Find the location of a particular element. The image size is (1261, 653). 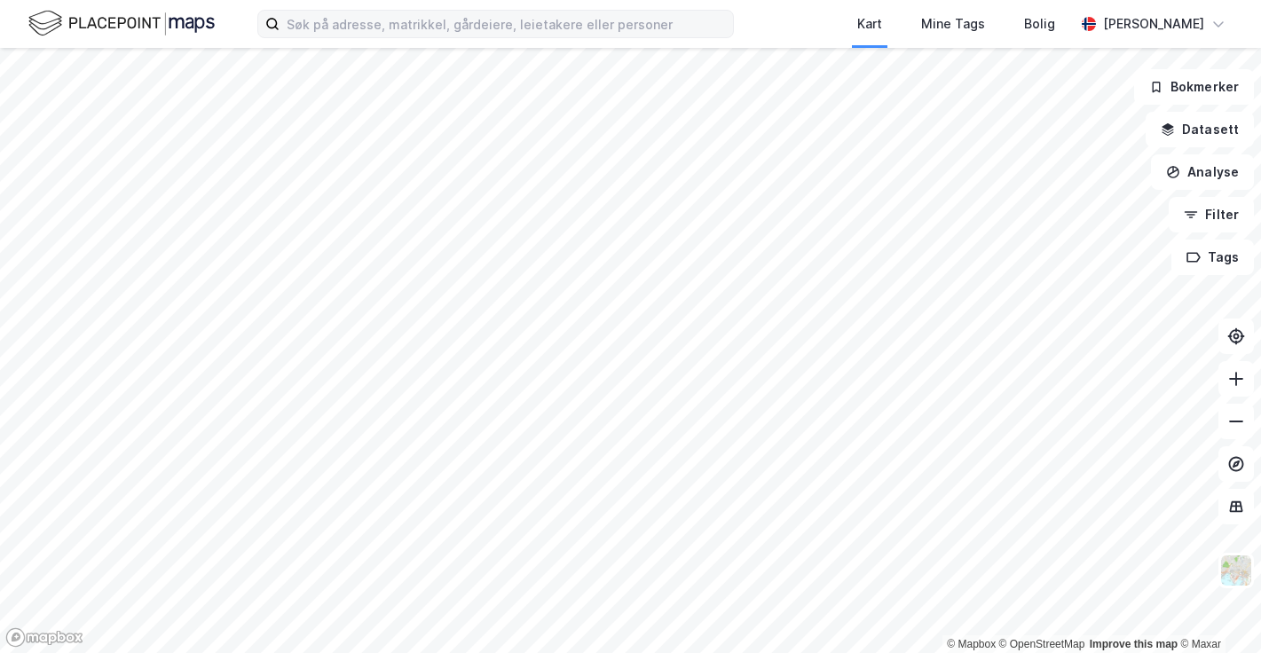

a: OpenStreetMap is located at coordinates (1042, 644).